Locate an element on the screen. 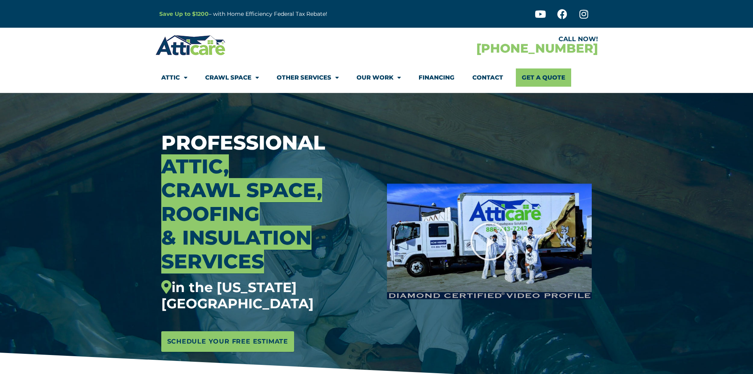  span: Attic, Crawl Space, Roofing is located at coordinates (242, 190).